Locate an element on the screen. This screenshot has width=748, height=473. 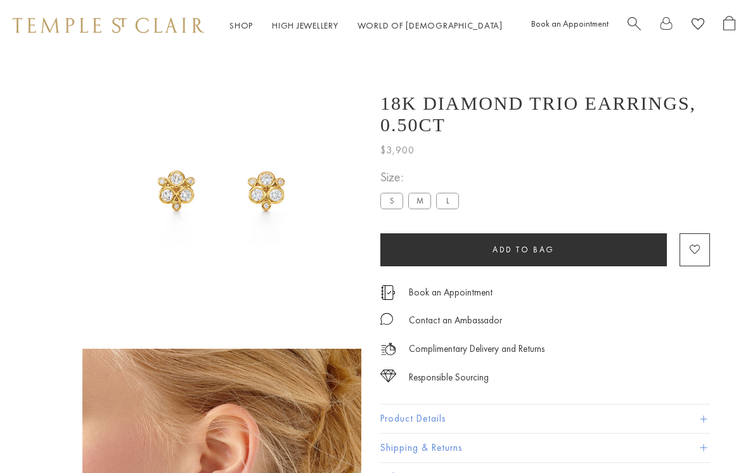
label: M is located at coordinates (420, 200).